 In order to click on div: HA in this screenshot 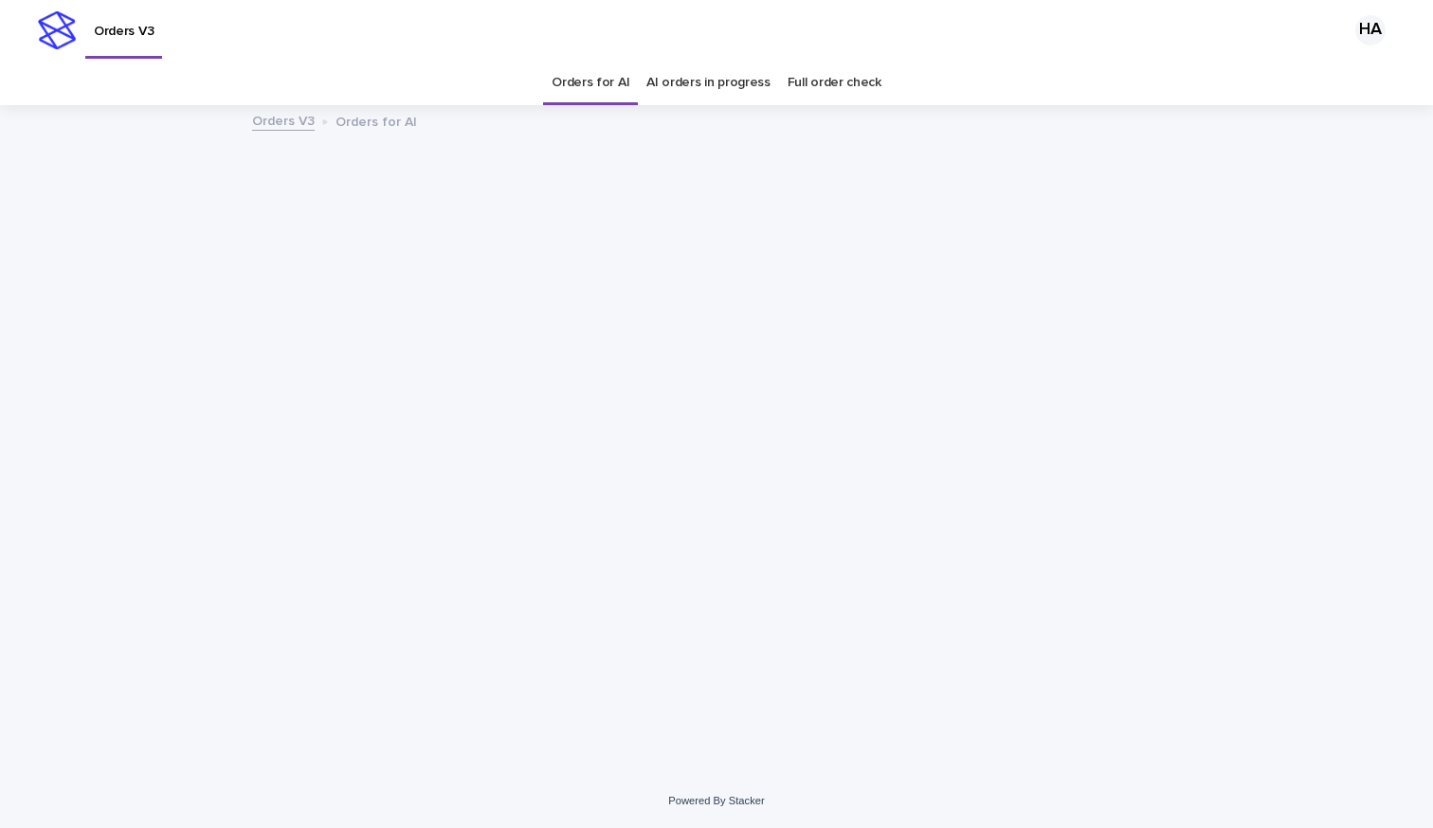, I will do `click(1371, 30)`.